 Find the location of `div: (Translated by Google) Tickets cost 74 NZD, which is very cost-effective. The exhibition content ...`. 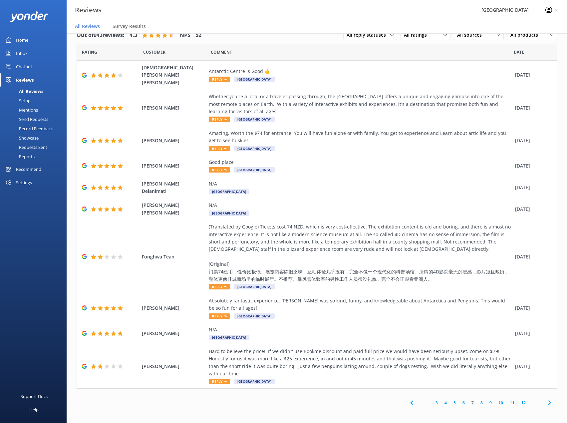

div: (Translated by Google) Tickets cost 74 NZD, which is very cost-effective. The exhibition content ... is located at coordinates (360, 253).